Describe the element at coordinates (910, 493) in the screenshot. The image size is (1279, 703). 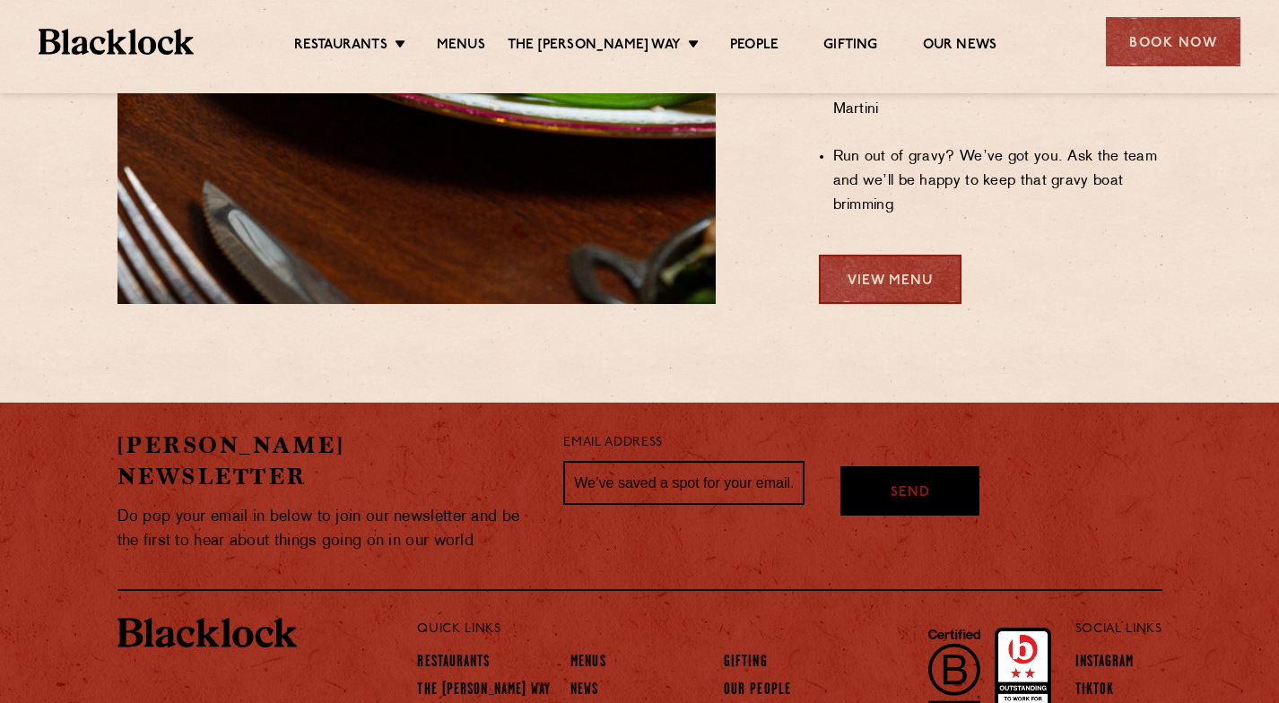
I see `span: Send` at that location.